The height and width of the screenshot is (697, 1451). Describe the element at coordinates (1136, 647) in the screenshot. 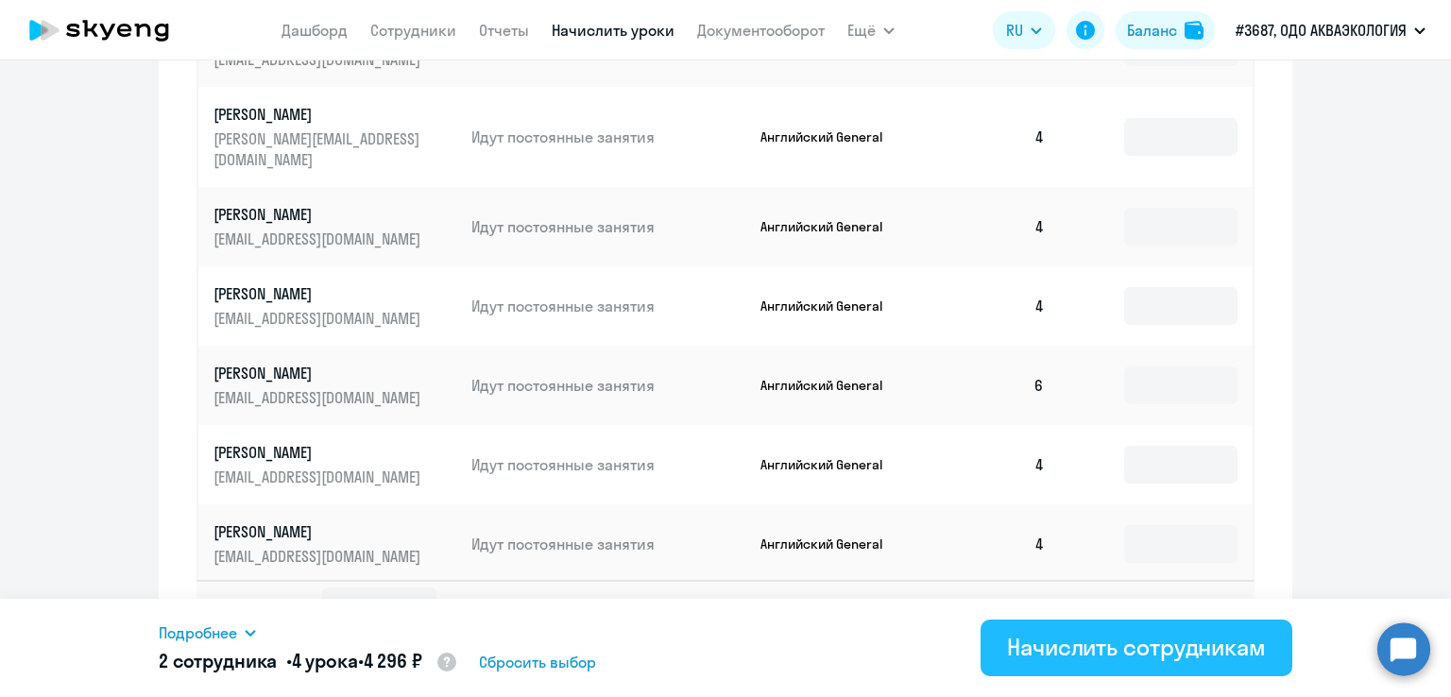

I see `div: Начислить сотрудникам` at that location.